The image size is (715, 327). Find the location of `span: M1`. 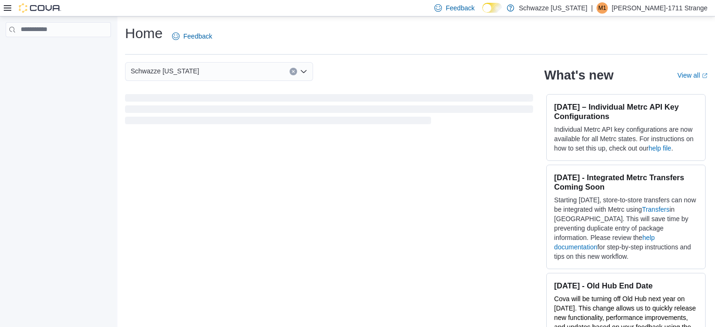

span: M1 is located at coordinates (602, 8).